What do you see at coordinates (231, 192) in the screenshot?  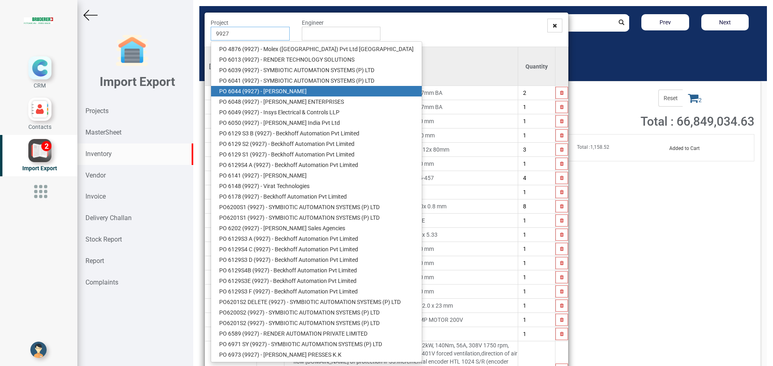 I see `td: 8` at bounding box center [231, 192].